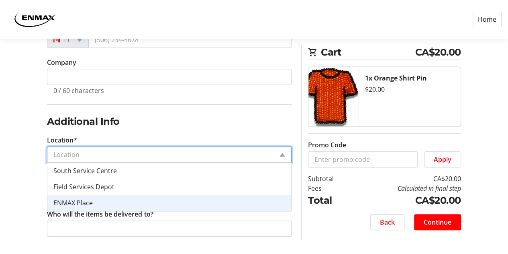 The image size is (508, 254). What do you see at coordinates (61, 62) in the screenshot?
I see `label: Company` at bounding box center [61, 62].